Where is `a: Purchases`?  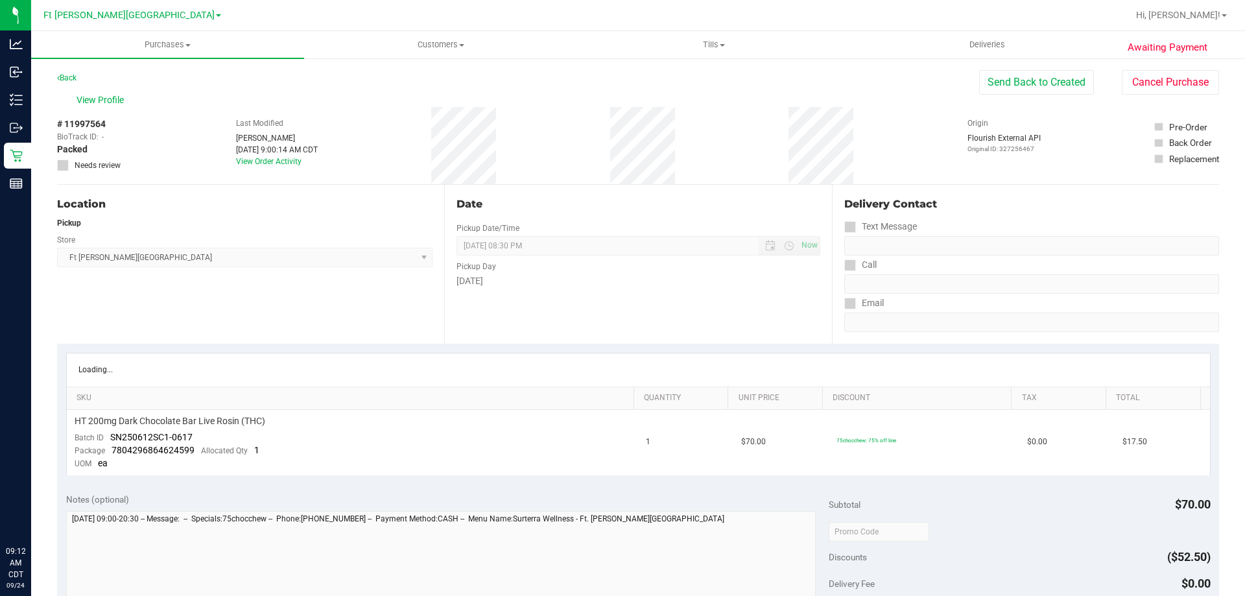
a: Purchases is located at coordinates (167, 45).